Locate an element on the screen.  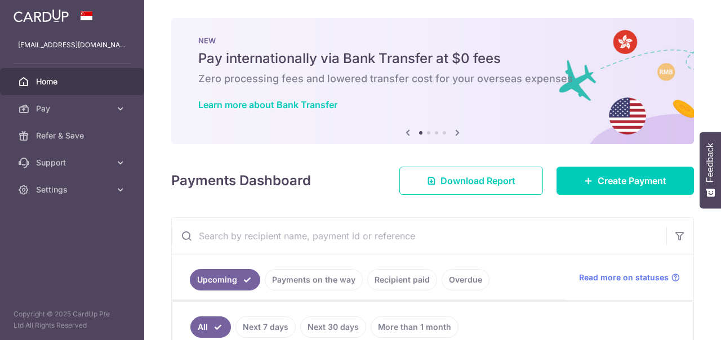
a: Upcoming is located at coordinates (225, 280).